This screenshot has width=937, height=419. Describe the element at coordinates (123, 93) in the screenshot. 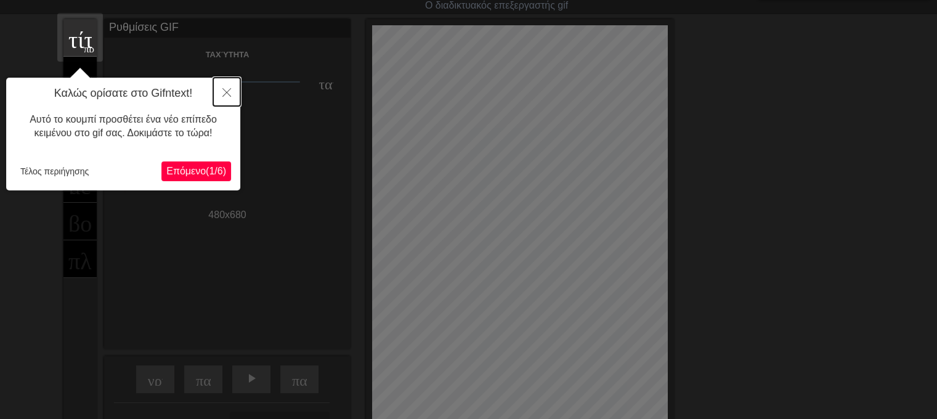

I see `font: Καλώς ορίσατε στο Gifntext!` at that location.